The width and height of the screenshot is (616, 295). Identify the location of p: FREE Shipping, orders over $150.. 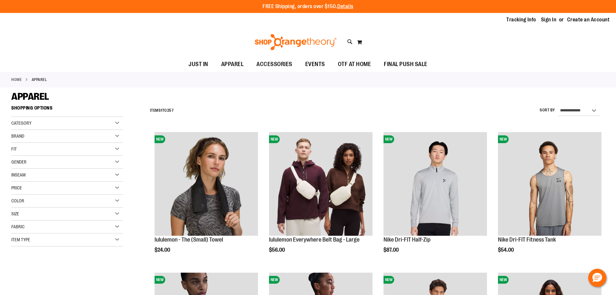
(308, 6).